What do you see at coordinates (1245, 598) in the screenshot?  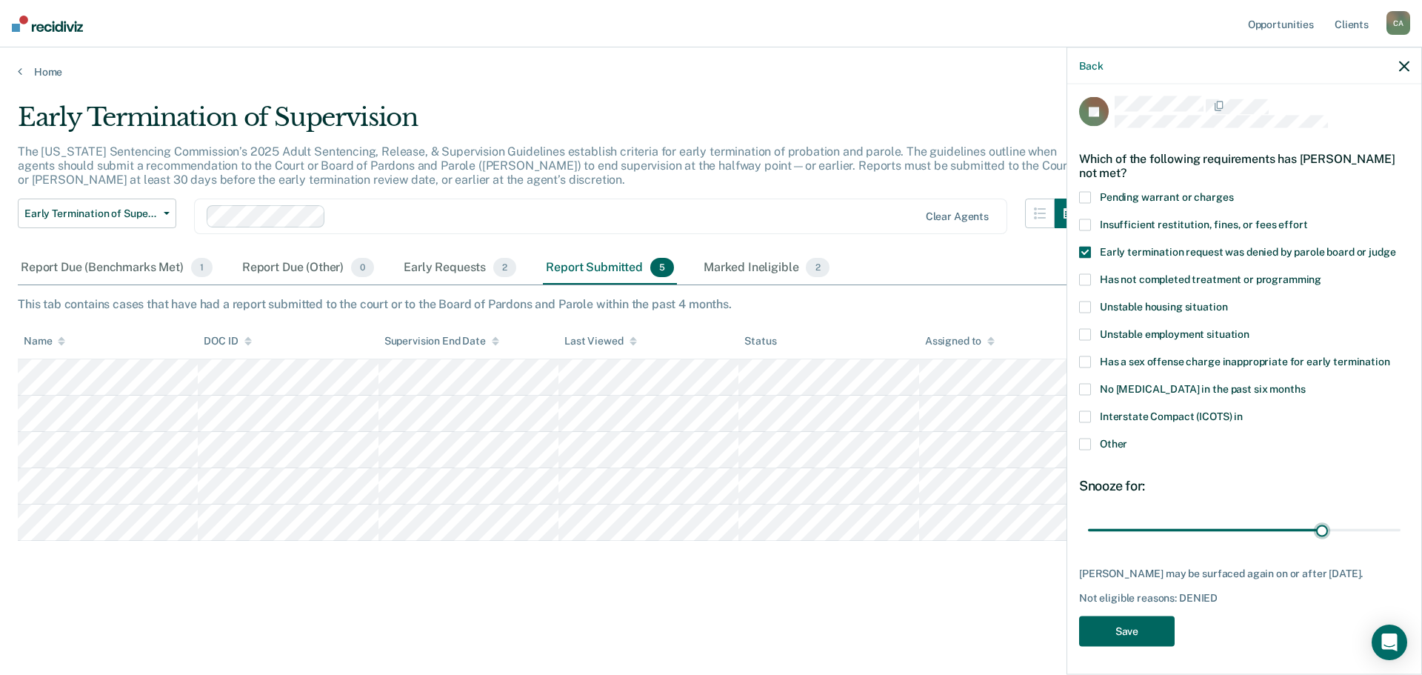 I see `div: Not eligible reasons: DENIED` at bounding box center [1245, 598].